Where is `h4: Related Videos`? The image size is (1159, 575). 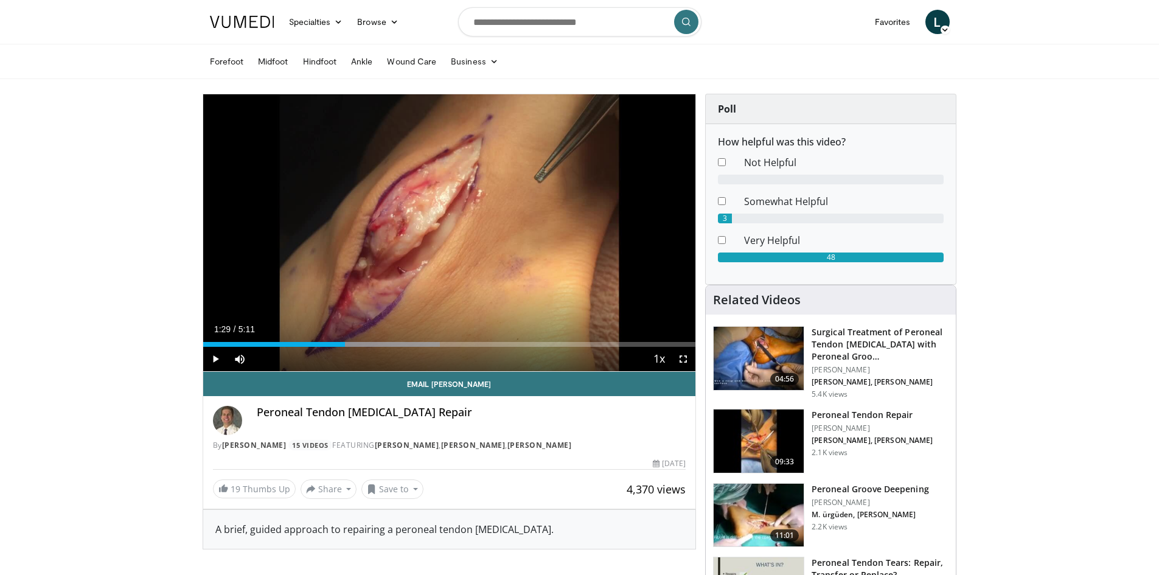
h4: Related Videos is located at coordinates (757, 300).